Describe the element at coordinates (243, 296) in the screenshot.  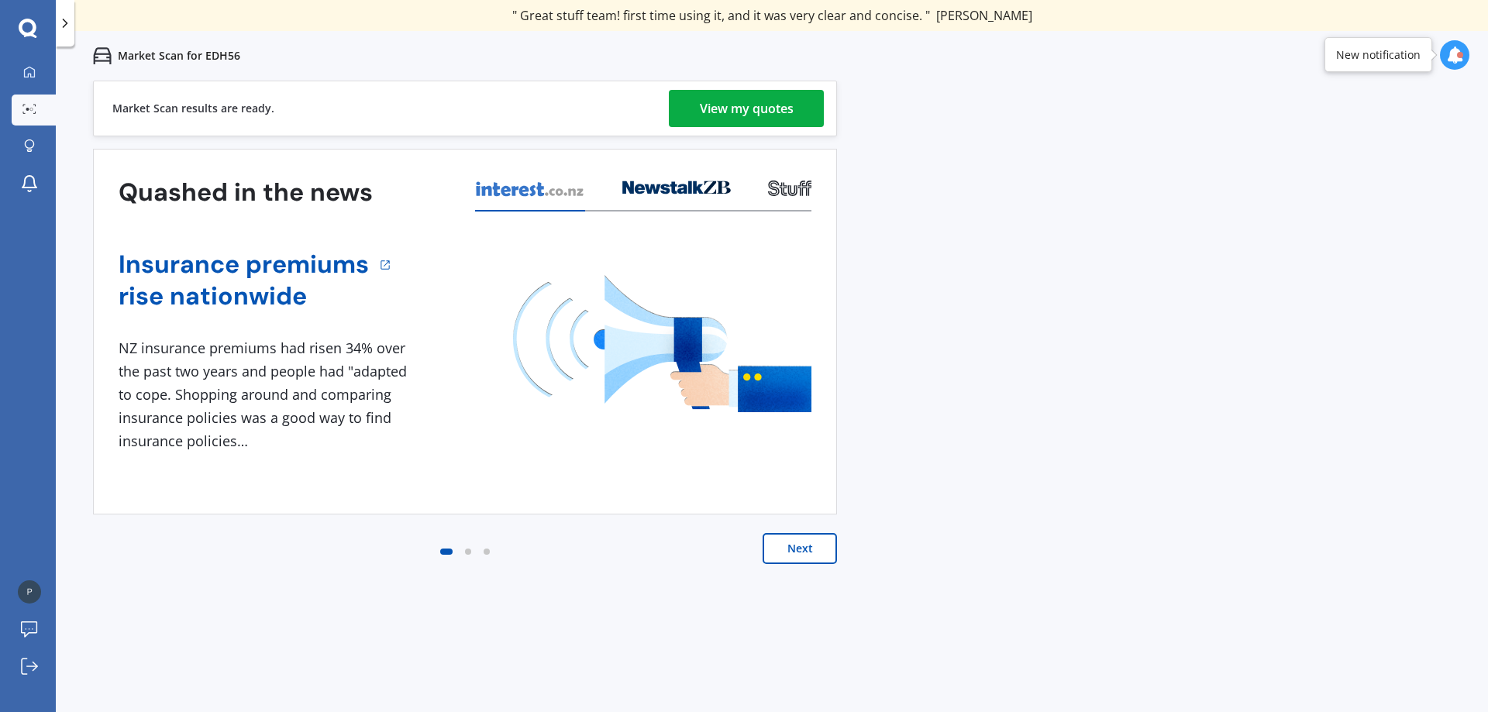
I see `h4: rise nationwide` at that location.